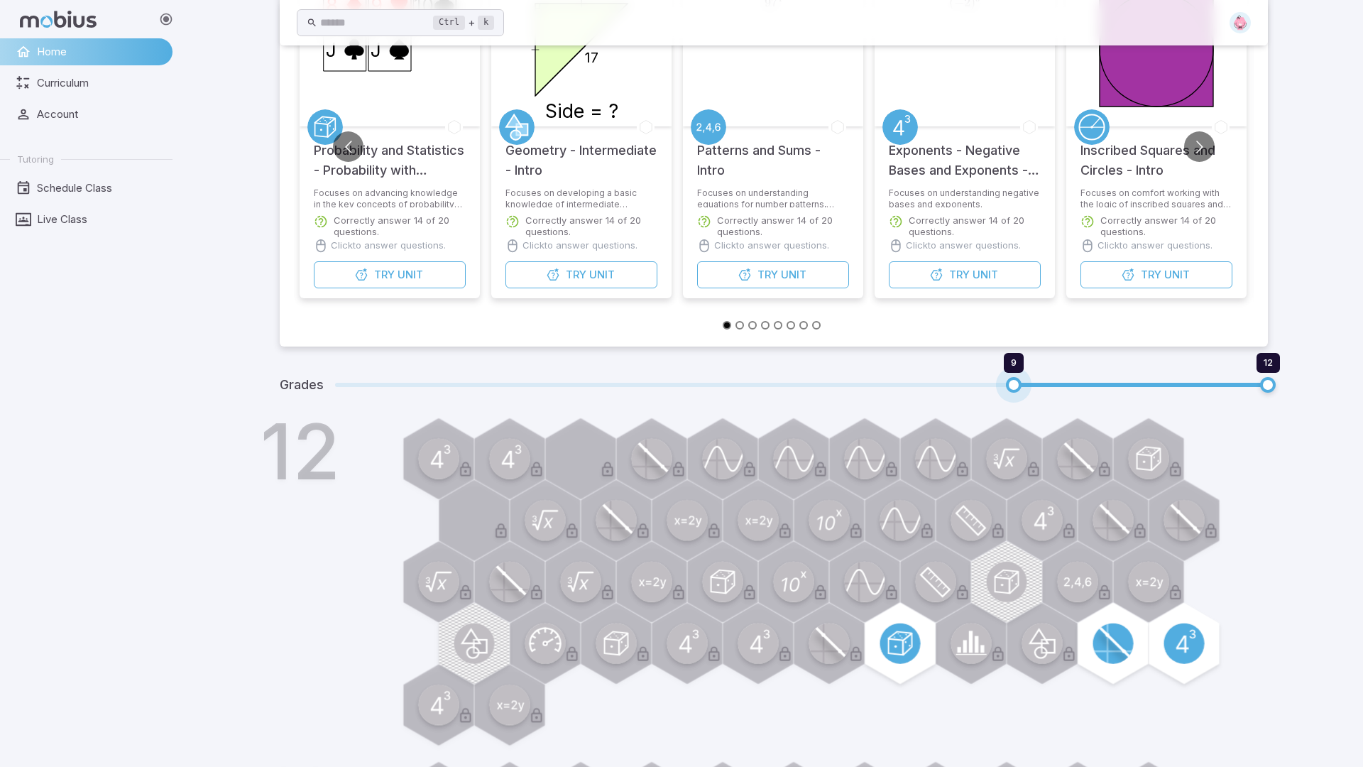 This screenshot has width=1363, height=767. Describe the element at coordinates (708, 127) in the screenshot. I see `a: Patterning` at that location.